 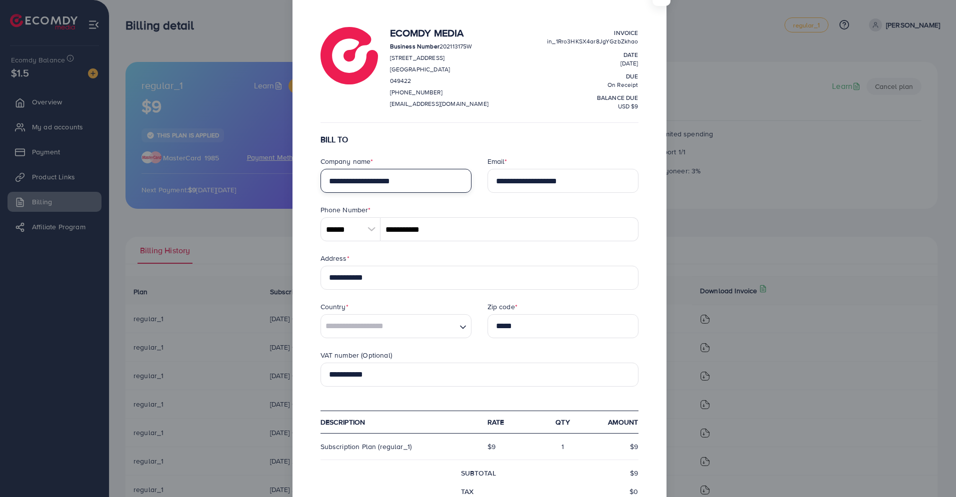 What do you see at coordinates (388, 326) in the screenshot?
I see `input: Search for option` at bounding box center [388, 326].